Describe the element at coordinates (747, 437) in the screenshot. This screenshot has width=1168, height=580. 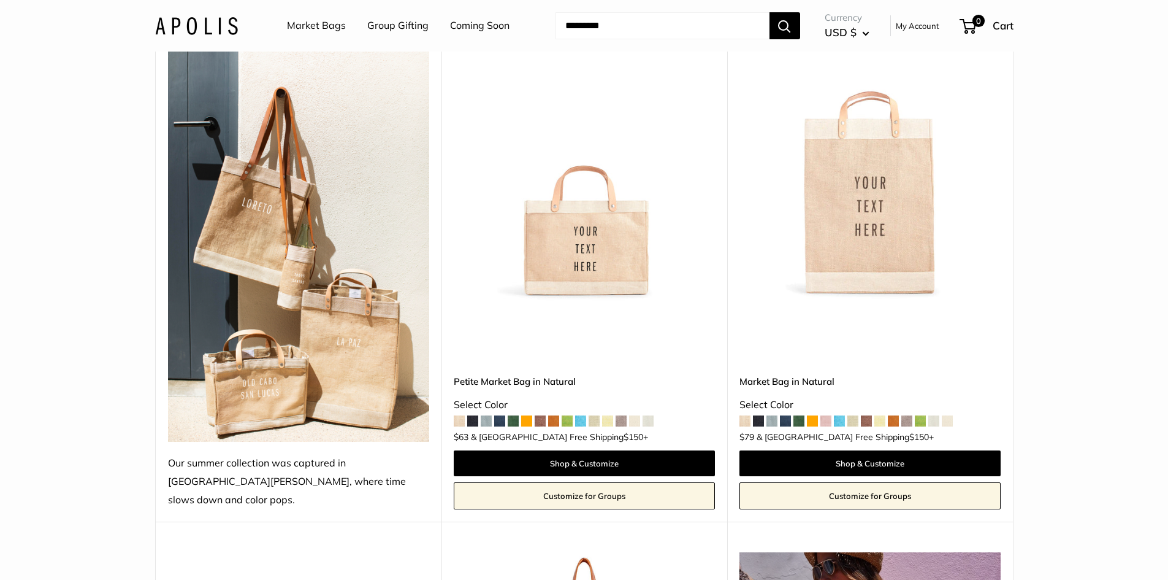
I see `span: $79` at that location.